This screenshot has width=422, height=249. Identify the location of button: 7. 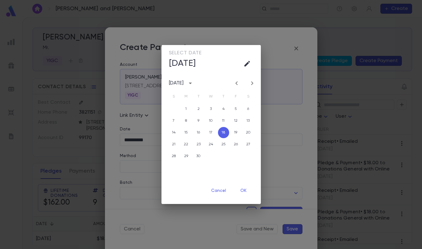
(174, 121).